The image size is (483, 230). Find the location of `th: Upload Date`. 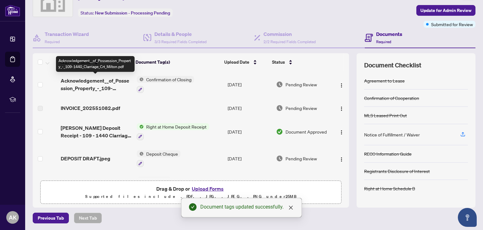

th: Upload Date is located at coordinates (246, 62).